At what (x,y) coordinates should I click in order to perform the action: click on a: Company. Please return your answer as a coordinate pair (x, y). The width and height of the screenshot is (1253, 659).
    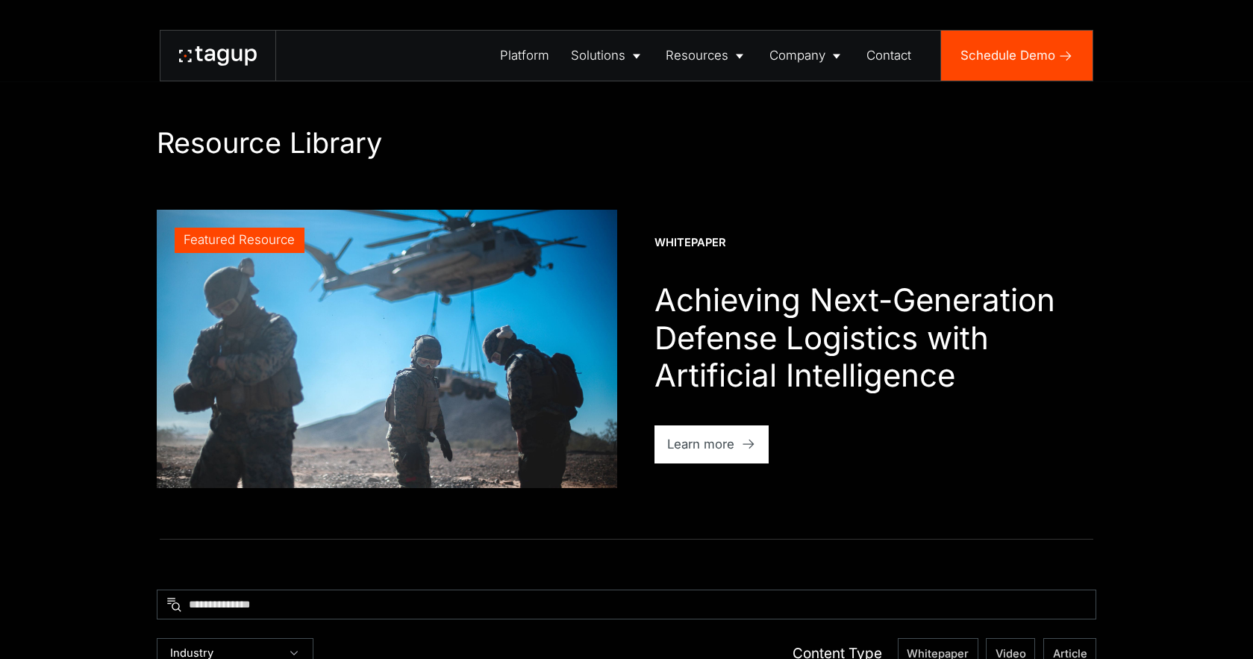
    Looking at the image, I should click on (806, 55).